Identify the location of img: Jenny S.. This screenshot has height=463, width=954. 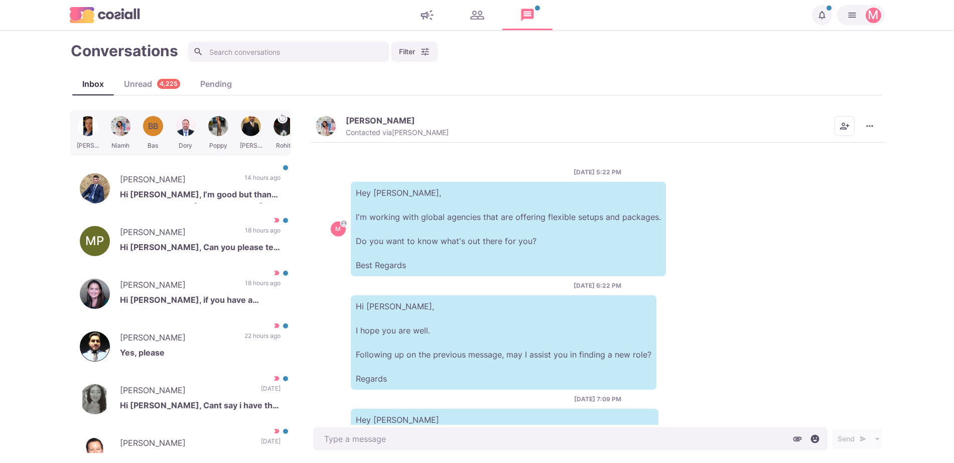
(95, 294).